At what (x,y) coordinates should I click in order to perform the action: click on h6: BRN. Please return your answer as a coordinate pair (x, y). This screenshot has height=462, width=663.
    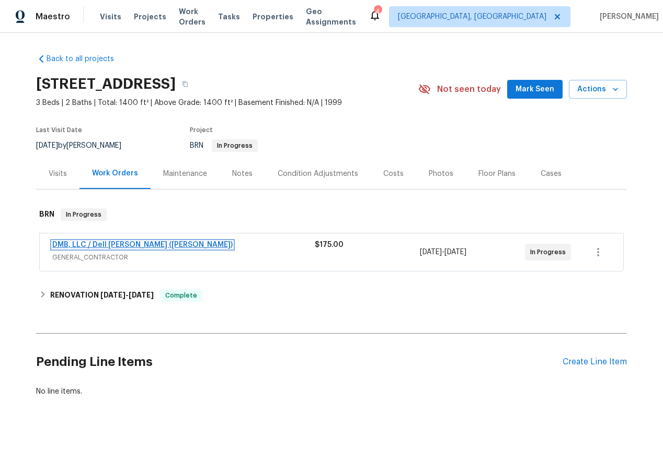
    Looking at the image, I should click on (47, 215).